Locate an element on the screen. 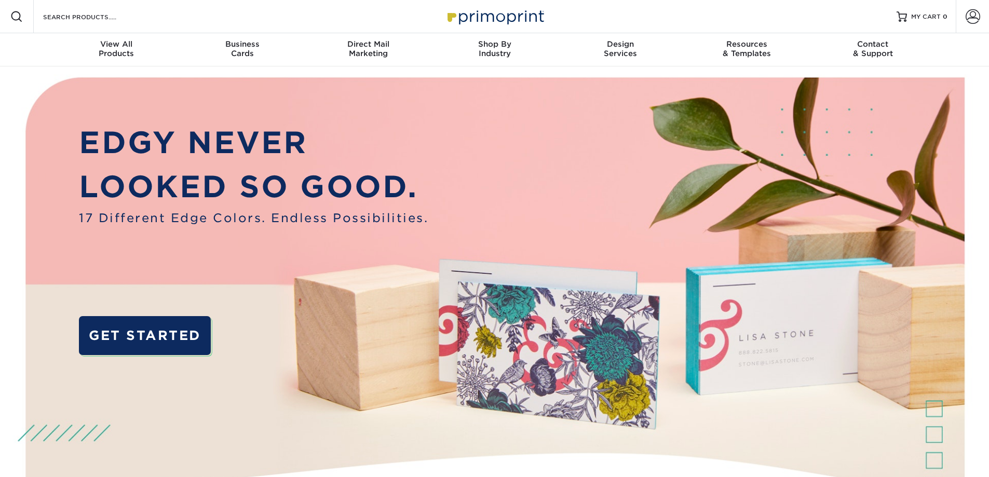 The height and width of the screenshot is (477, 989). a: Shop ByIndustry is located at coordinates (494, 50).